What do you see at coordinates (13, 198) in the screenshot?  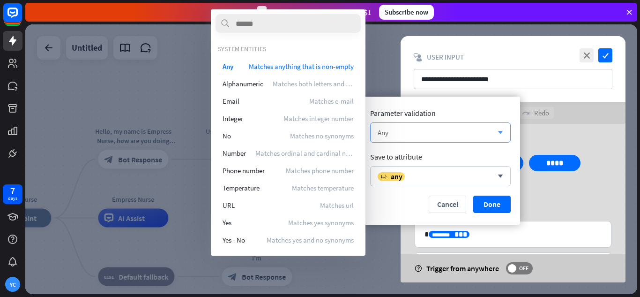 I see `div: days` at bounding box center [13, 198].